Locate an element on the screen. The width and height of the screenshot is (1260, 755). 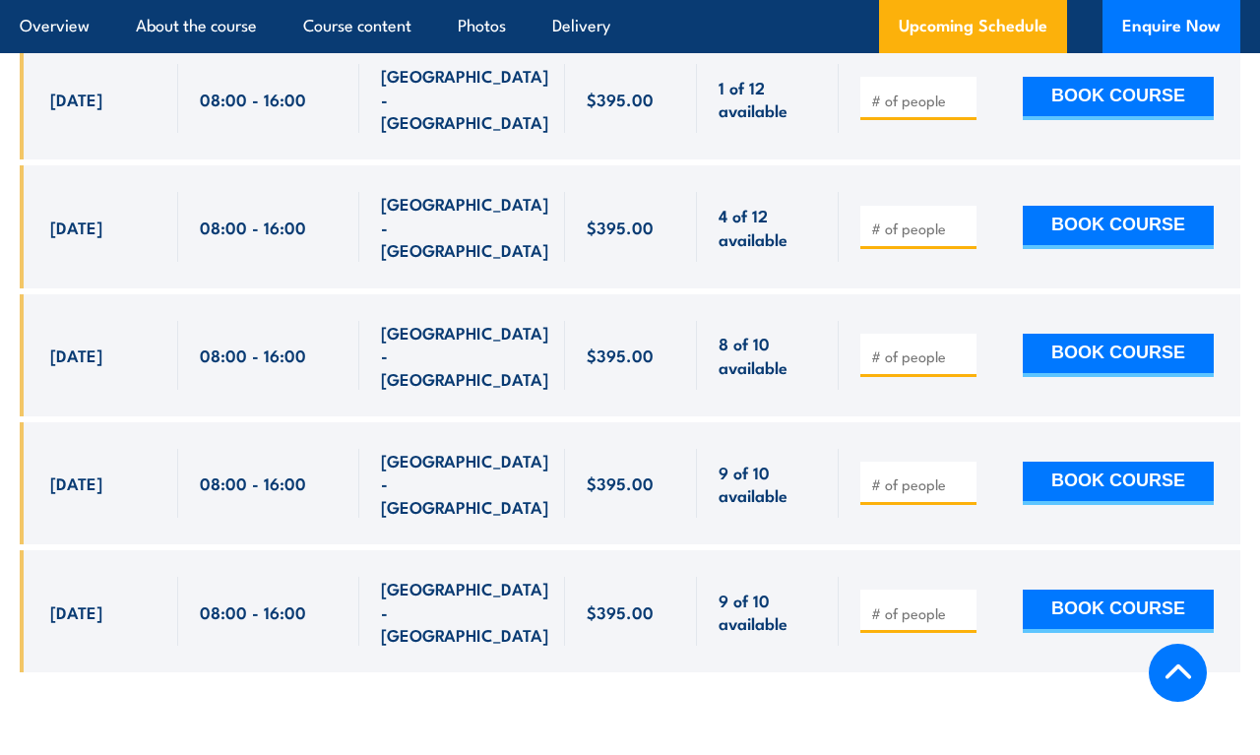
span: 8 of 10 available is located at coordinates (768, 354).